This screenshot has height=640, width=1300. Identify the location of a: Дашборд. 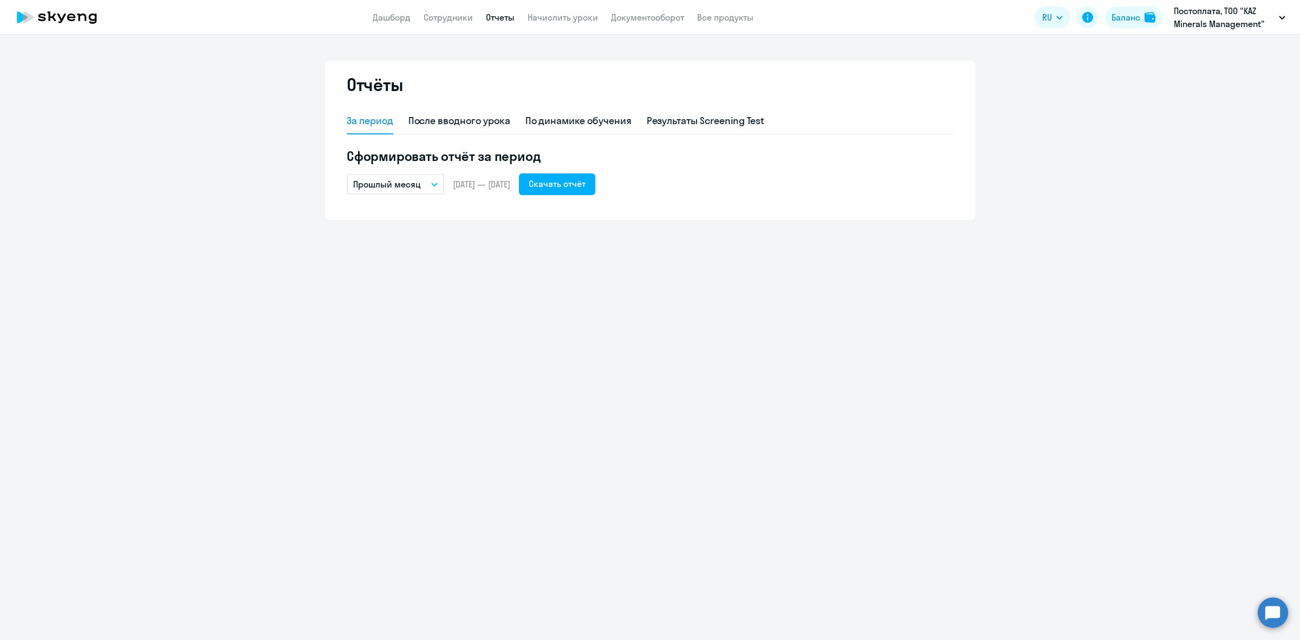
(392, 17).